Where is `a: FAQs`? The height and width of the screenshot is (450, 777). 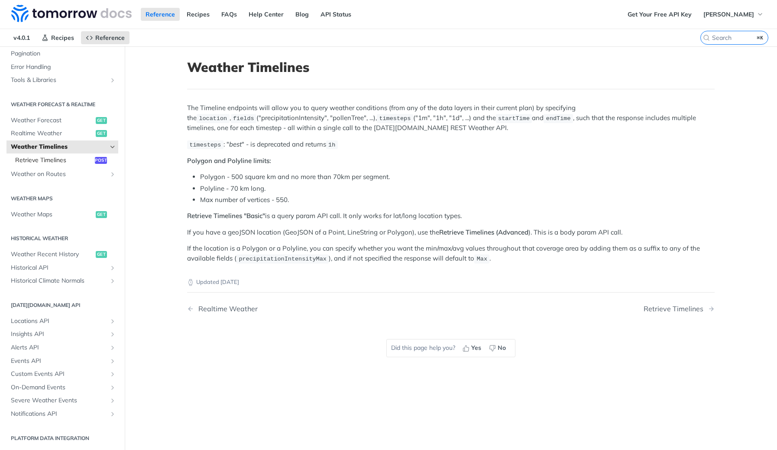 a: FAQs is located at coordinates (229, 14).